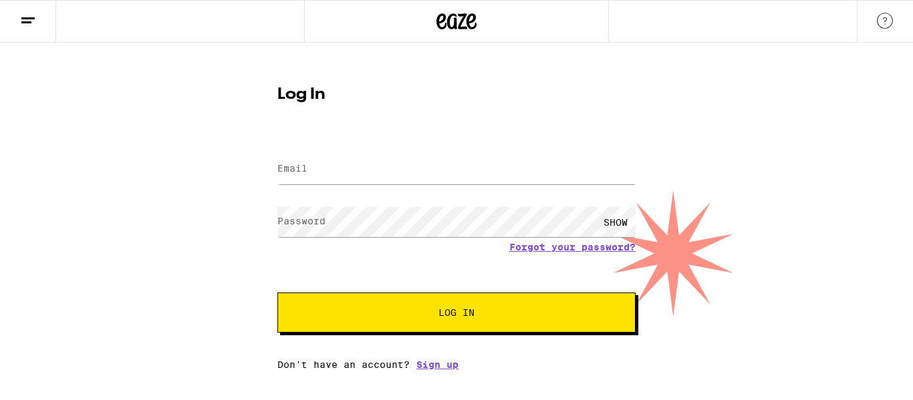  I want to click on a: Sign up, so click(437, 365).